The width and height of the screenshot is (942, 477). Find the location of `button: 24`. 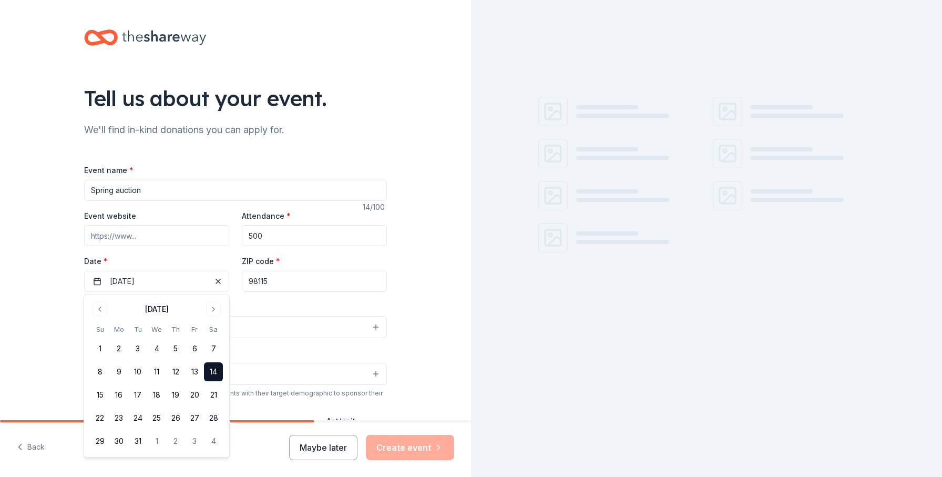

button: 24 is located at coordinates (138, 418).